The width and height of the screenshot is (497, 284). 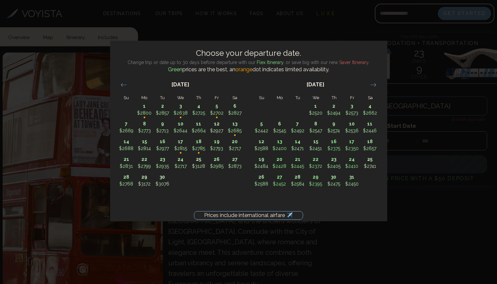 I want to click on td: Choose Sunday, October 12, 2025 as your check-out date. It’s available., so click(x=261, y=145).